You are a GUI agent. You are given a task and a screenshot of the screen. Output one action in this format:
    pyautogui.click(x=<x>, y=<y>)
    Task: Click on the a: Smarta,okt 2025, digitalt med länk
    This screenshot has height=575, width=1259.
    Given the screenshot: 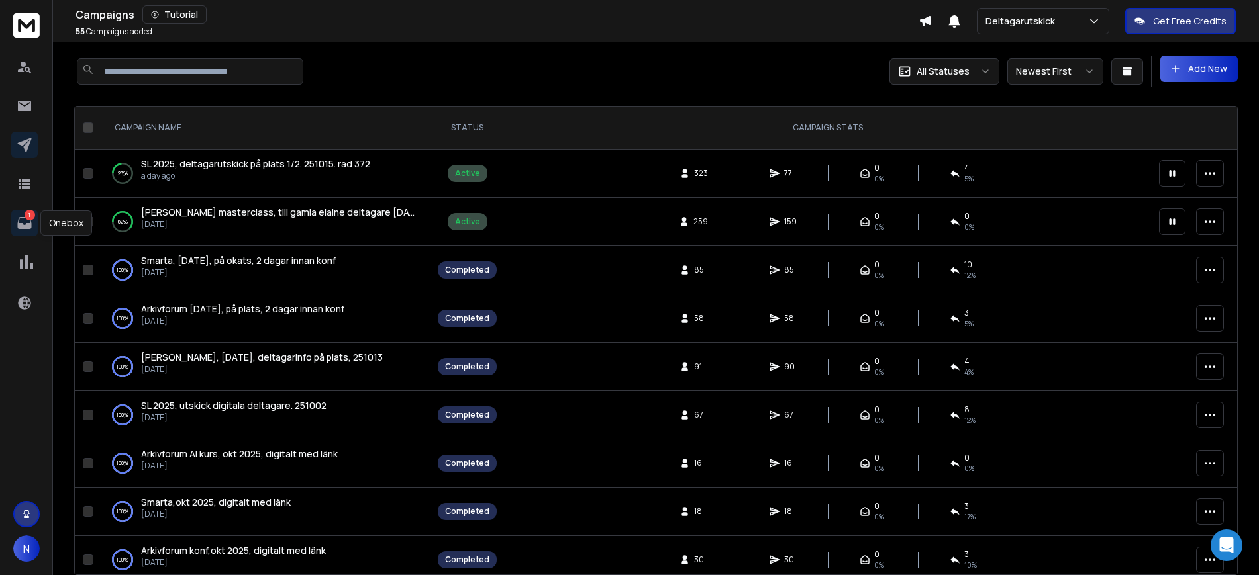 What is the action you would take?
    pyautogui.click(x=216, y=503)
    